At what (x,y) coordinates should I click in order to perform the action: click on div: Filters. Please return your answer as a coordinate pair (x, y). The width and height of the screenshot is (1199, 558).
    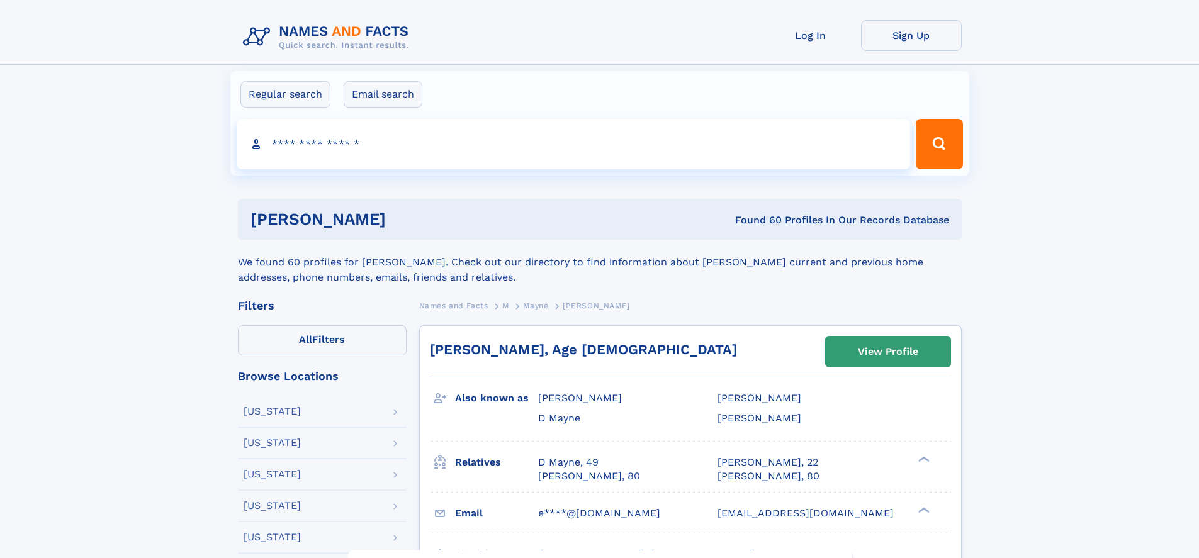
    Looking at the image, I should click on (322, 306).